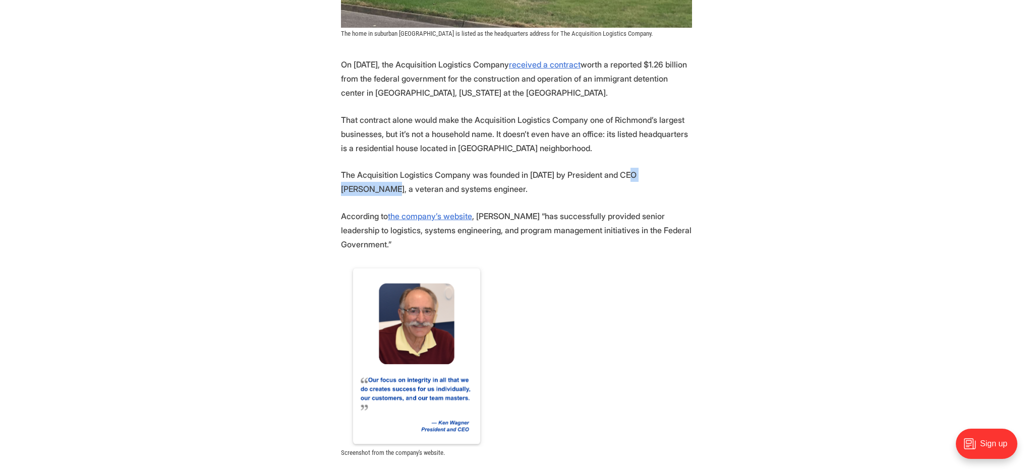 The width and height of the screenshot is (1033, 473). What do you see at coordinates (430, 216) in the screenshot?
I see `a: the company’s website` at bounding box center [430, 216].